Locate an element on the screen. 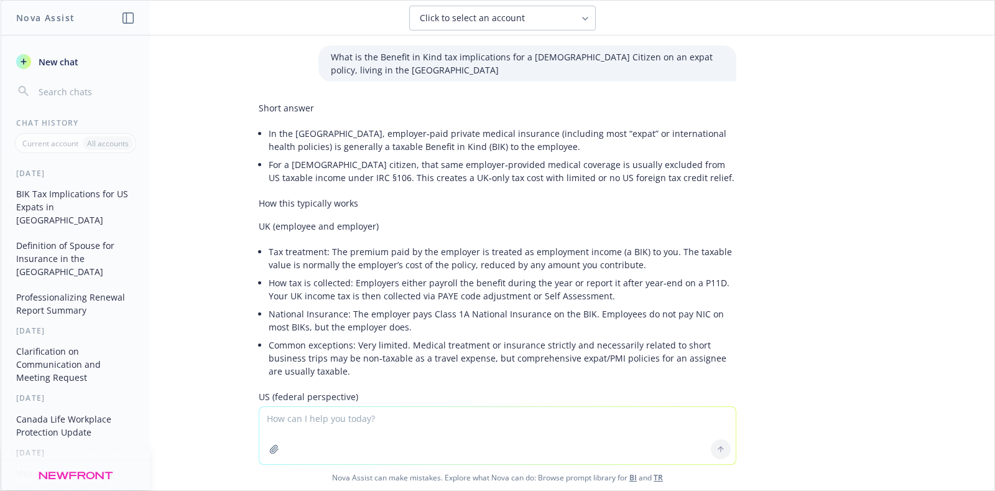 The height and width of the screenshot is (491, 995). span: Nova Assist can make mistakes. Explore what Nova can do: Browse prompt library for and is located at coordinates (498, 477).